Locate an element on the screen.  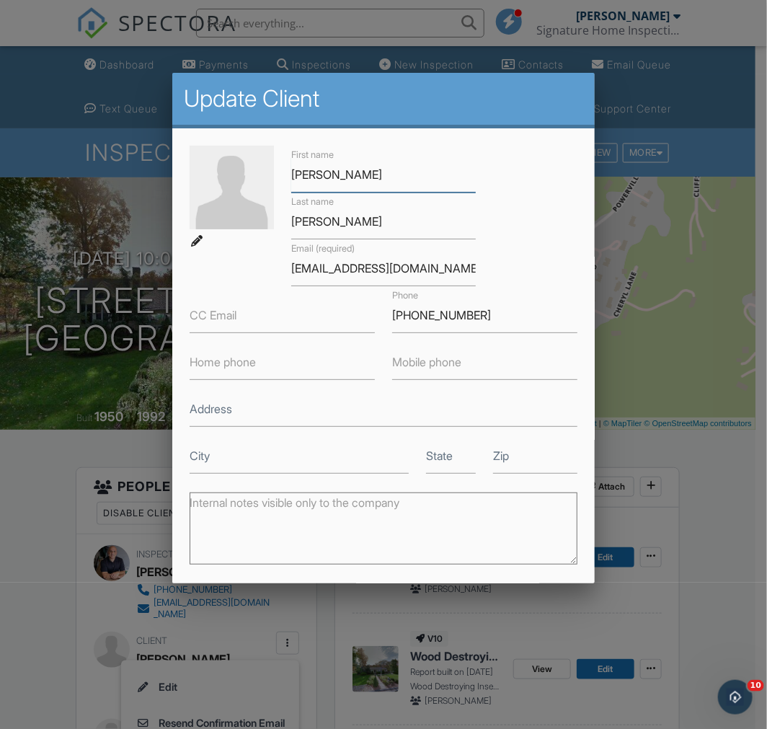
label: Email (required) is located at coordinates (323, 249).